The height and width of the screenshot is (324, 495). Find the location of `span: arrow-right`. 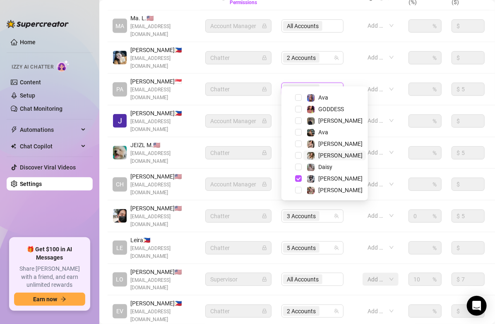

span: arrow-right is located at coordinates (63, 300).